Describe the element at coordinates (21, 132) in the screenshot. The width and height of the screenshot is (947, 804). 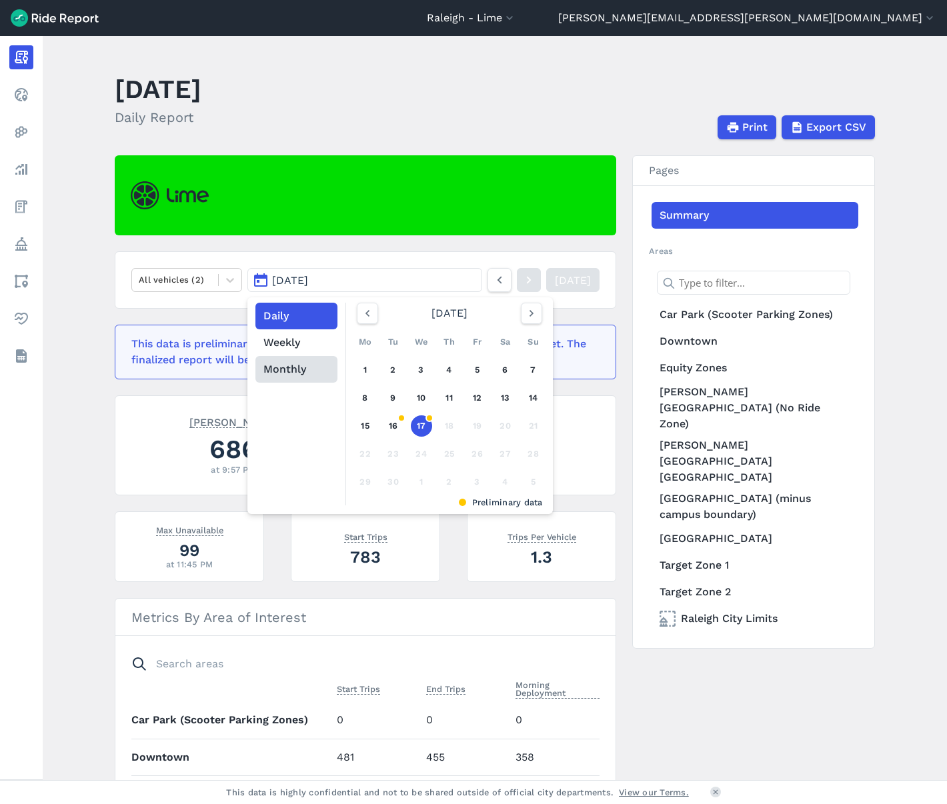
I see `a: Heatmaps` at that location.